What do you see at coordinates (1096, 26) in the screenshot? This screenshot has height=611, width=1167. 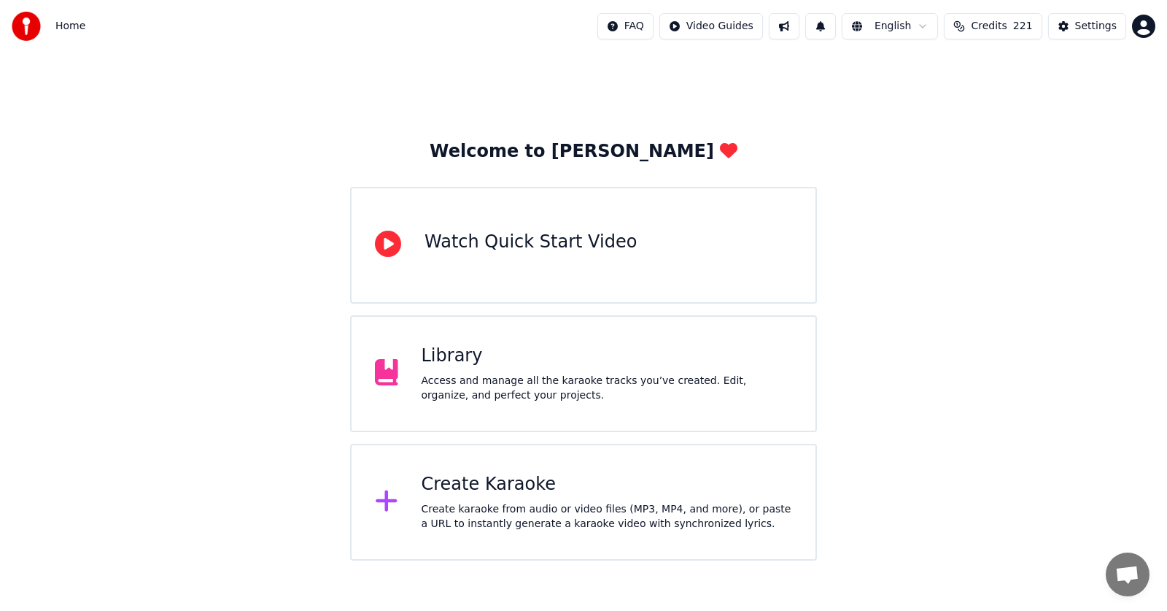 I see `div: Settings` at bounding box center [1096, 26].